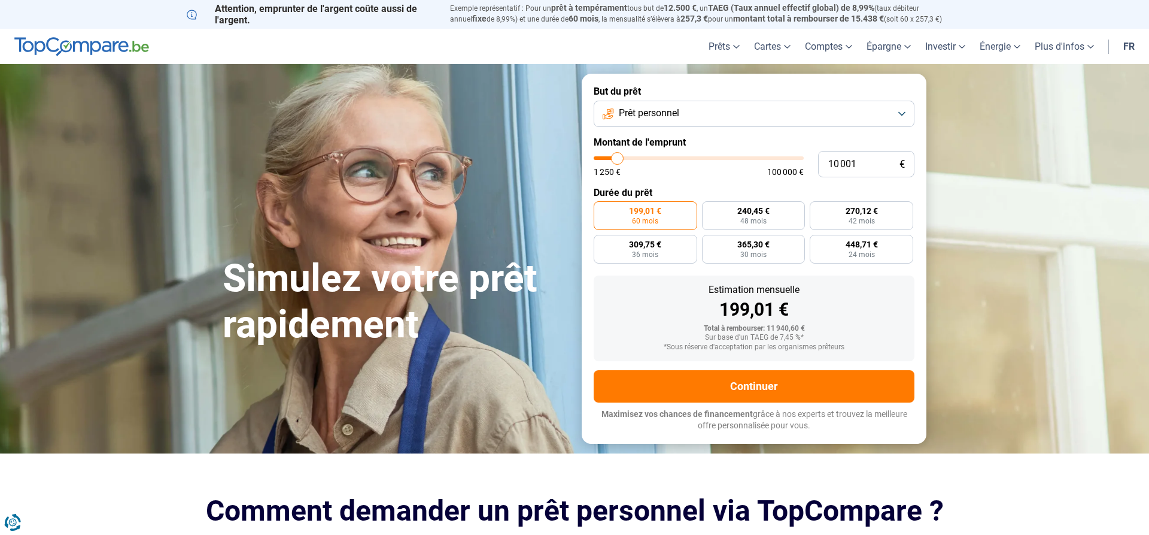 This screenshot has width=1149, height=535. What do you see at coordinates (754, 142) in the screenshot?
I see `label: Montant de l'emprunt` at bounding box center [754, 142].